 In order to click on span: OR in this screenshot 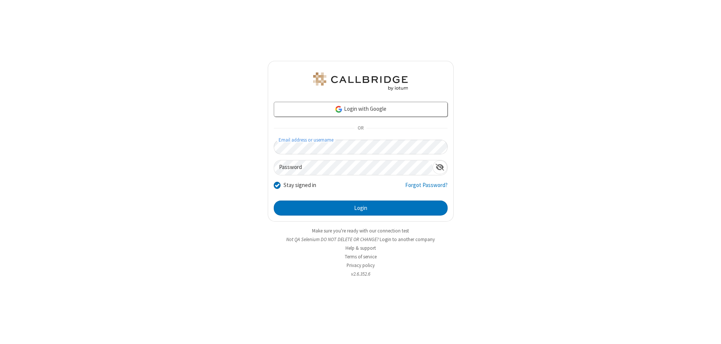, I will do `click(360, 128)`.